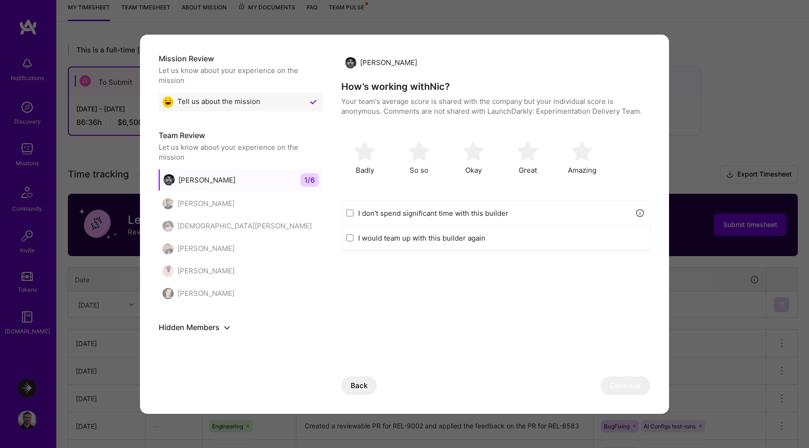  What do you see at coordinates (168, 293) in the screenshot?
I see `img: Susanna Nevalainen` at bounding box center [168, 293].